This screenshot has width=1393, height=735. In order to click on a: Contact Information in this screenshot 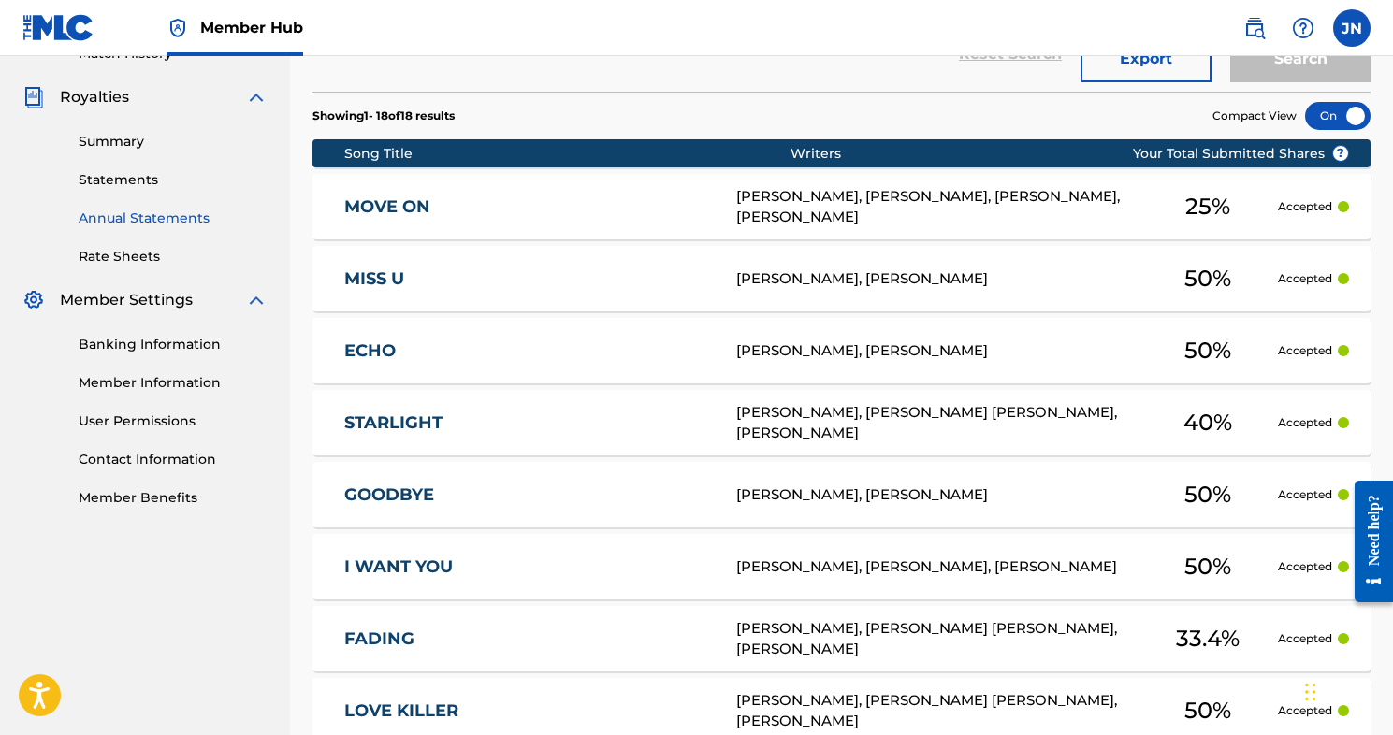, I will do `click(173, 459)`.